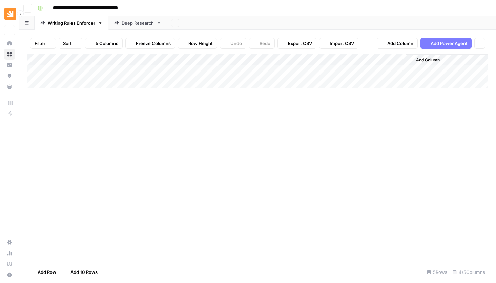  I want to click on a: Writing Rules Enforcer, so click(72, 23).